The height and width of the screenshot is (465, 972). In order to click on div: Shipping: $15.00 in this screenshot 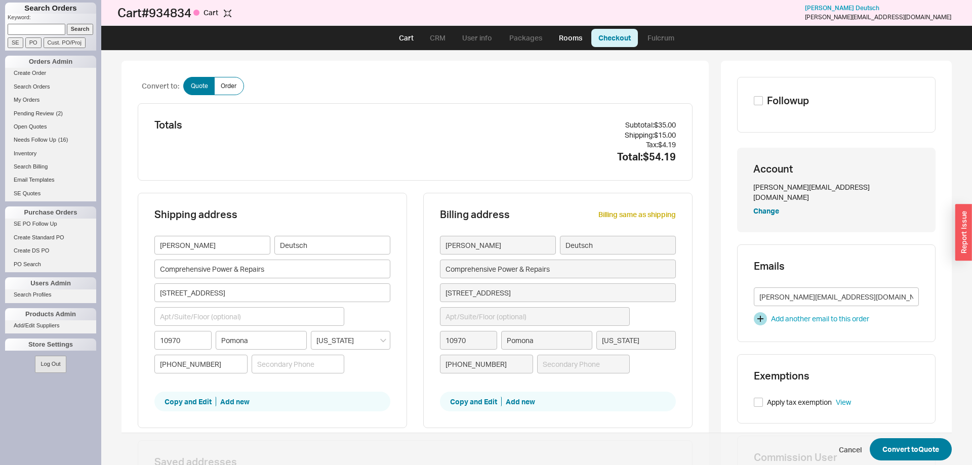, I will do `click(589, 135)`.